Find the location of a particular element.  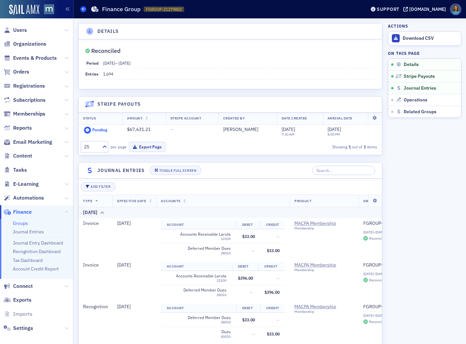

a: Content is located at coordinates (18, 156).